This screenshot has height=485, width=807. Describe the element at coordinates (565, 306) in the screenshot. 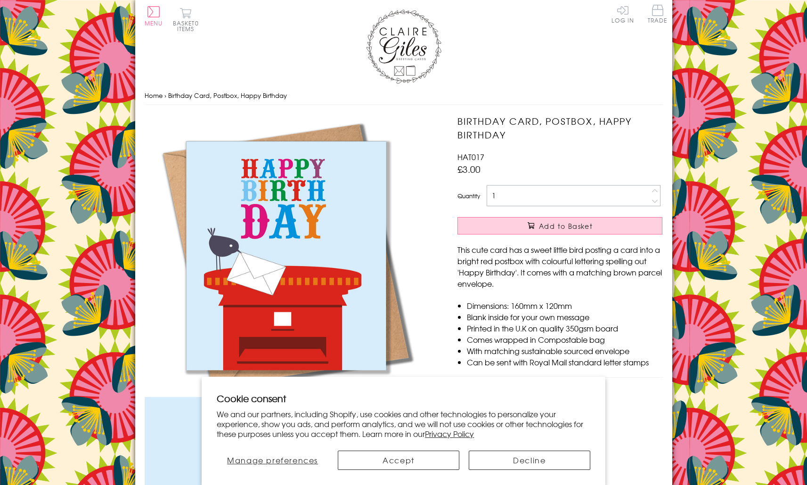

I see `li: Dimensions: 160mm x 120mm` at that location.